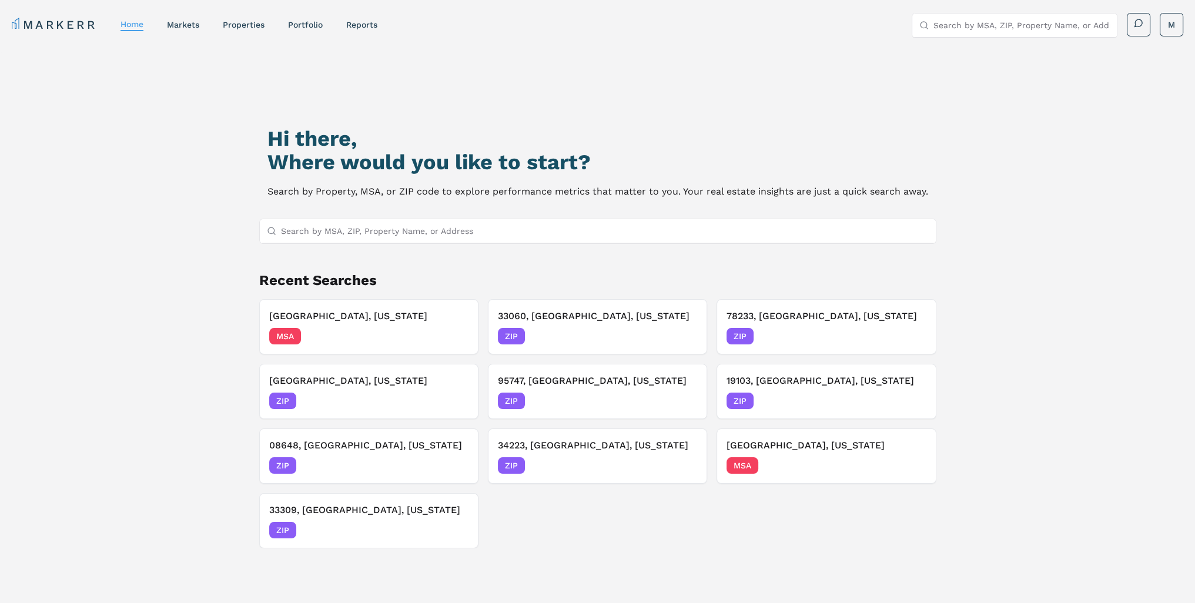 The image size is (1195, 603). I want to click on h2: Where would you like to start?, so click(598, 162).